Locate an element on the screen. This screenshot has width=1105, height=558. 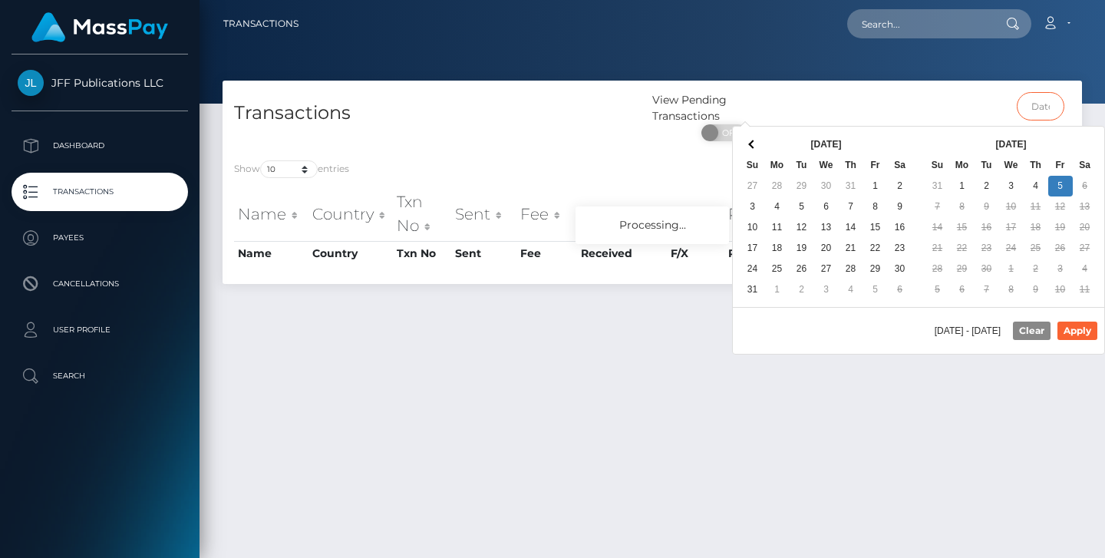
td: 17 is located at coordinates (753, 248).